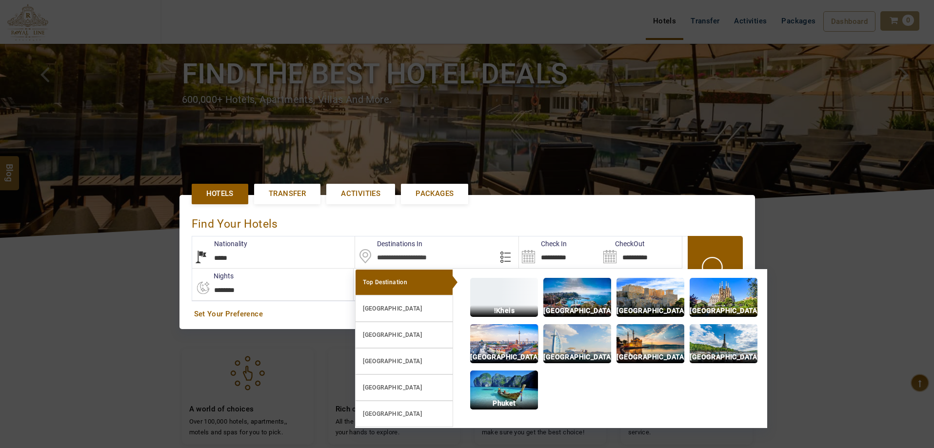 The height and width of the screenshot is (448, 934). What do you see at coordinates (375, 276) in the screenshot?
I see `label: Rooms` at bounding box center [375, 276].